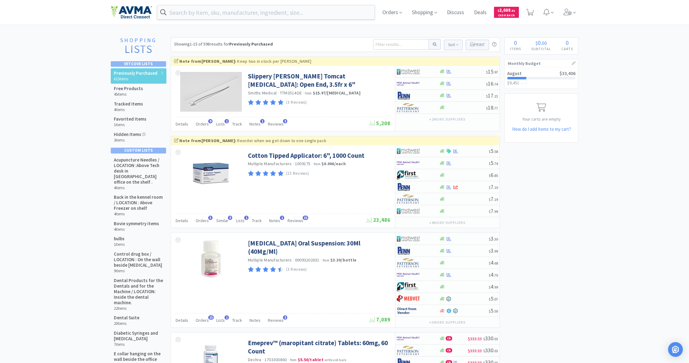 The image size is (689, 363). Describe the element at coordinates (255, 360) in the screenshot. I see `a: Dechra` at that location.